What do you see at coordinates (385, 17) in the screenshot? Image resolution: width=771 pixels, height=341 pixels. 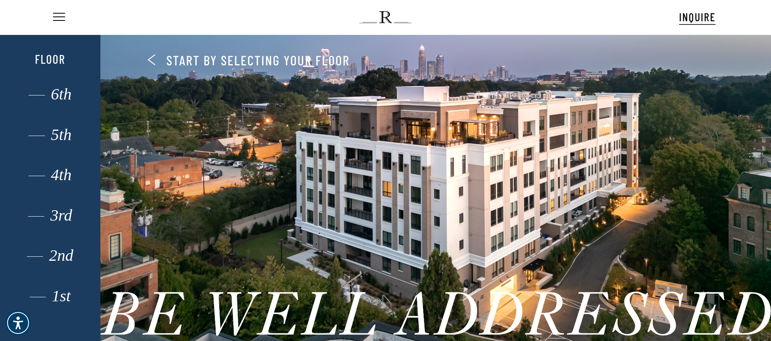 I see `img: The Regent` at bounding box center [385, 17].